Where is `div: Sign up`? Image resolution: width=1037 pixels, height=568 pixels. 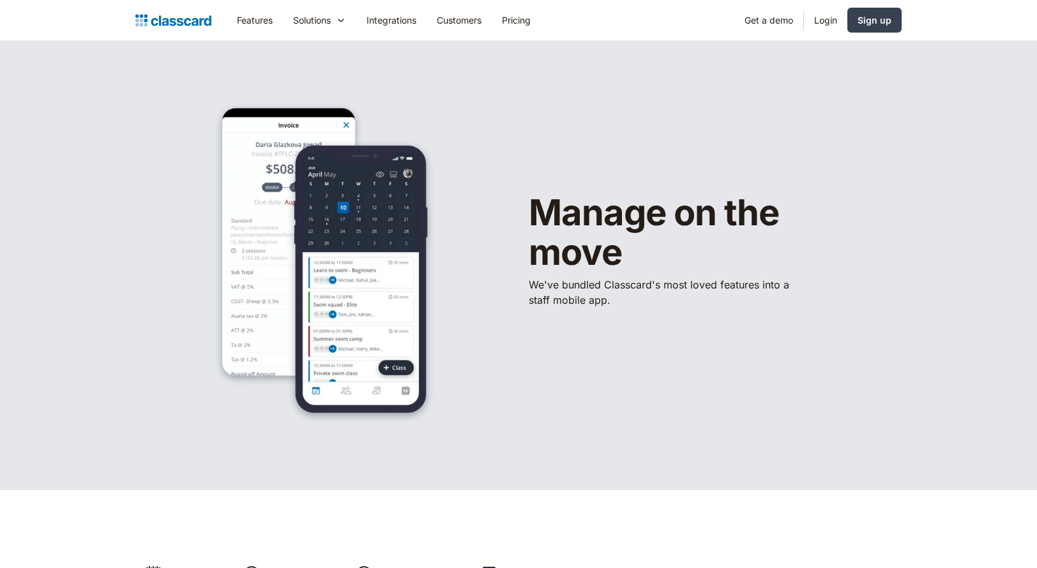 div: Sign up is located at coordinates (874, 20).